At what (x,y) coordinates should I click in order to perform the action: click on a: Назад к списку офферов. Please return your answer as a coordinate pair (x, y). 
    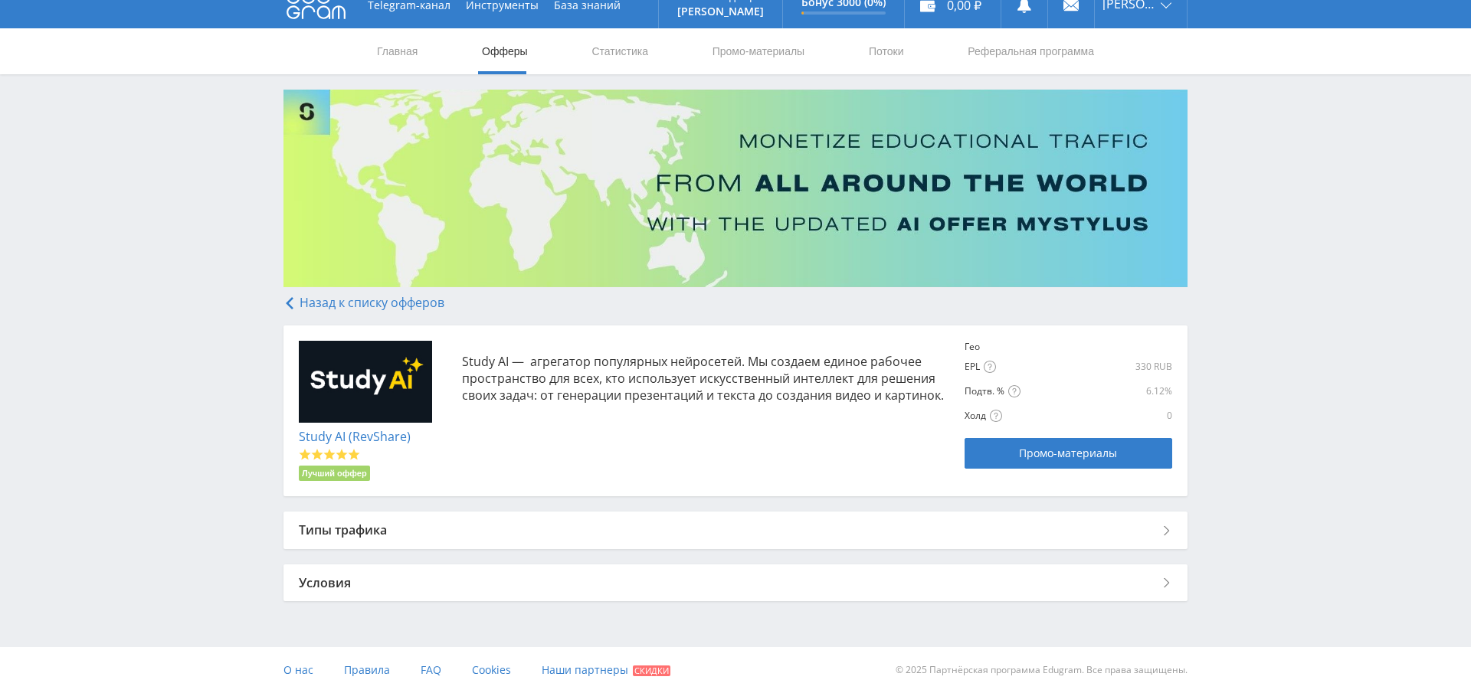
    Looking at the image, I should click on (364, 303).